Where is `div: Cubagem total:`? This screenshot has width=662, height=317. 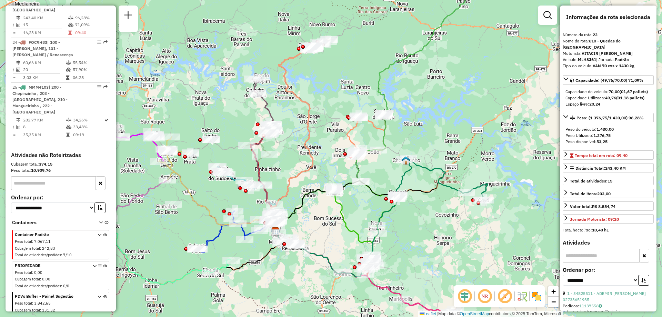
div: Cubagem total: is located at coordinates (61, 164).